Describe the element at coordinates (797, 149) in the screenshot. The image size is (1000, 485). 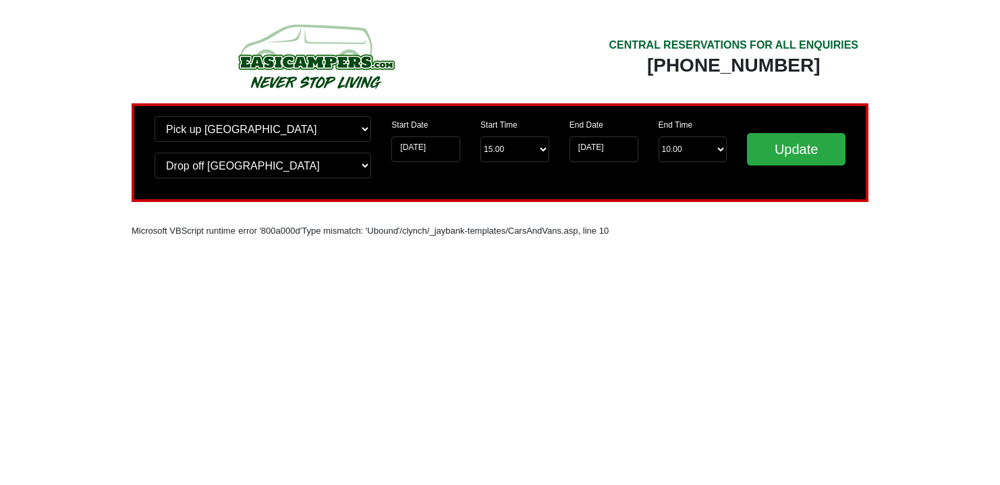
I see `input: Update` at that location.